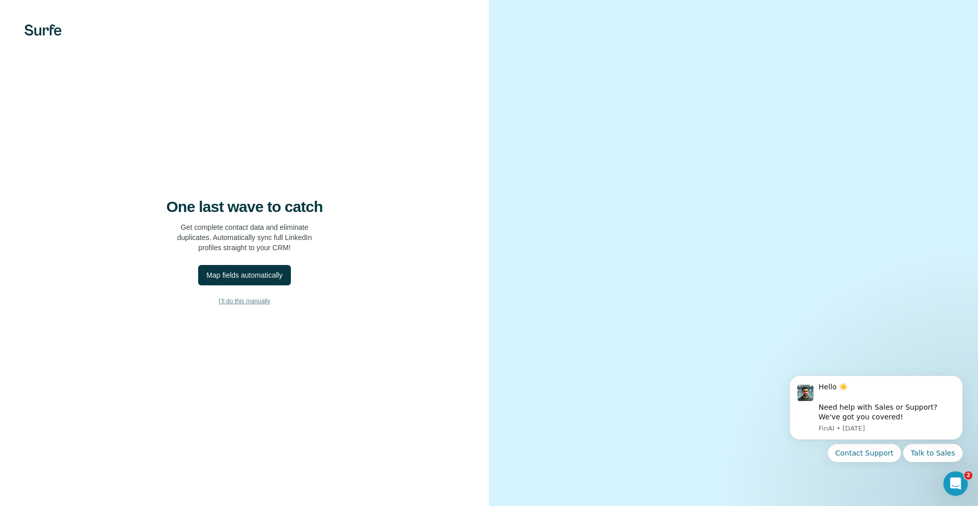 This screenshot has width=978, height=506. I want to click on button: Map fields automatically, so click(244, 275).